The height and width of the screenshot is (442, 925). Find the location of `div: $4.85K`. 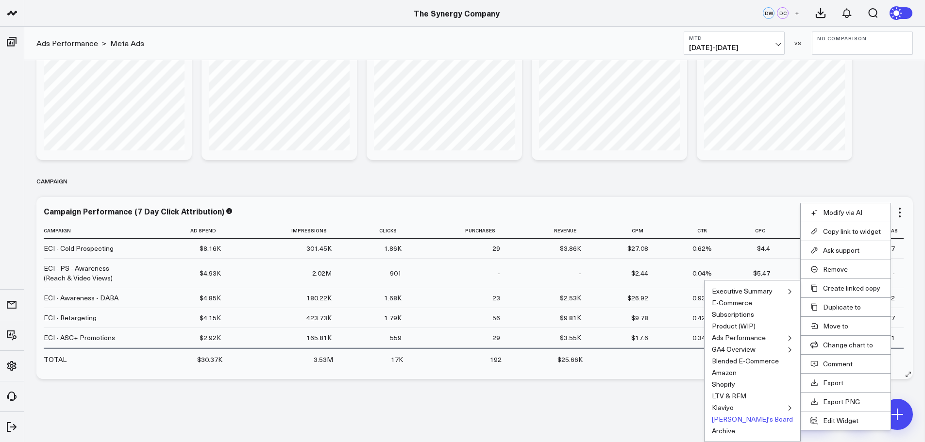

div: $4.85K is located at coordinates (210, 298).